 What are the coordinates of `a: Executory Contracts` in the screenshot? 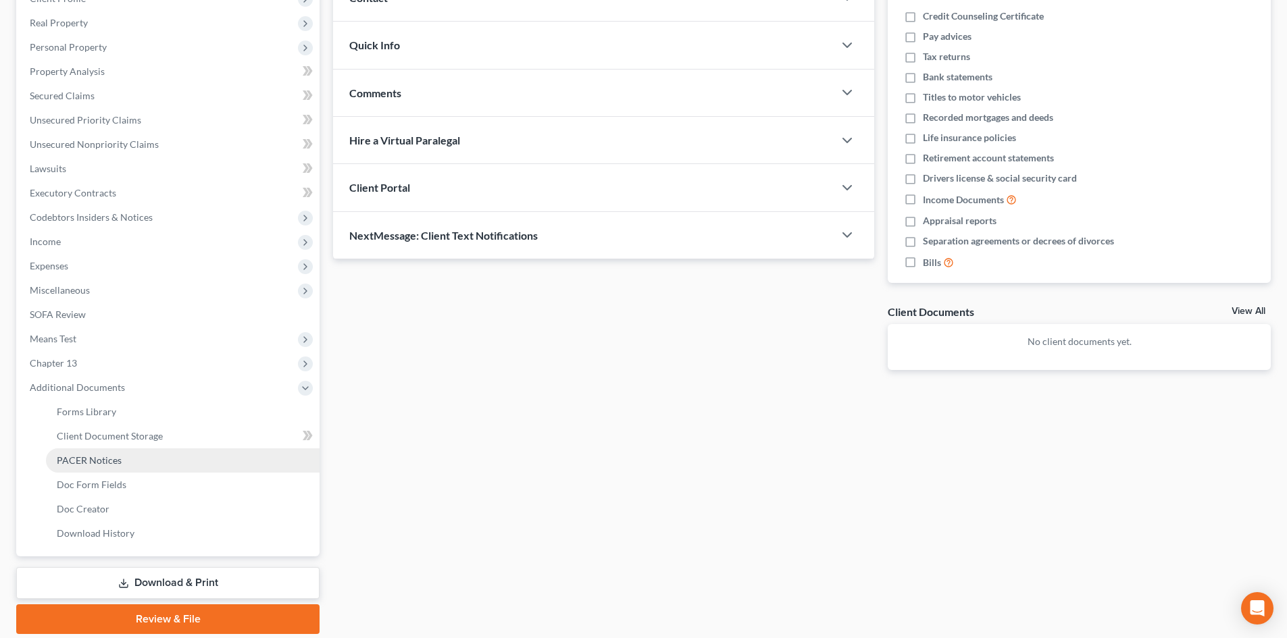 It's located at (169, 193).